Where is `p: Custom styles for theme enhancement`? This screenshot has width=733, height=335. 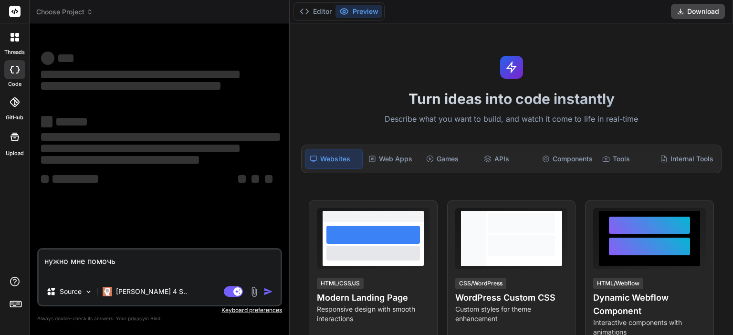
p: Custom styles for theme enhancement is located at coordinates (512, 314).